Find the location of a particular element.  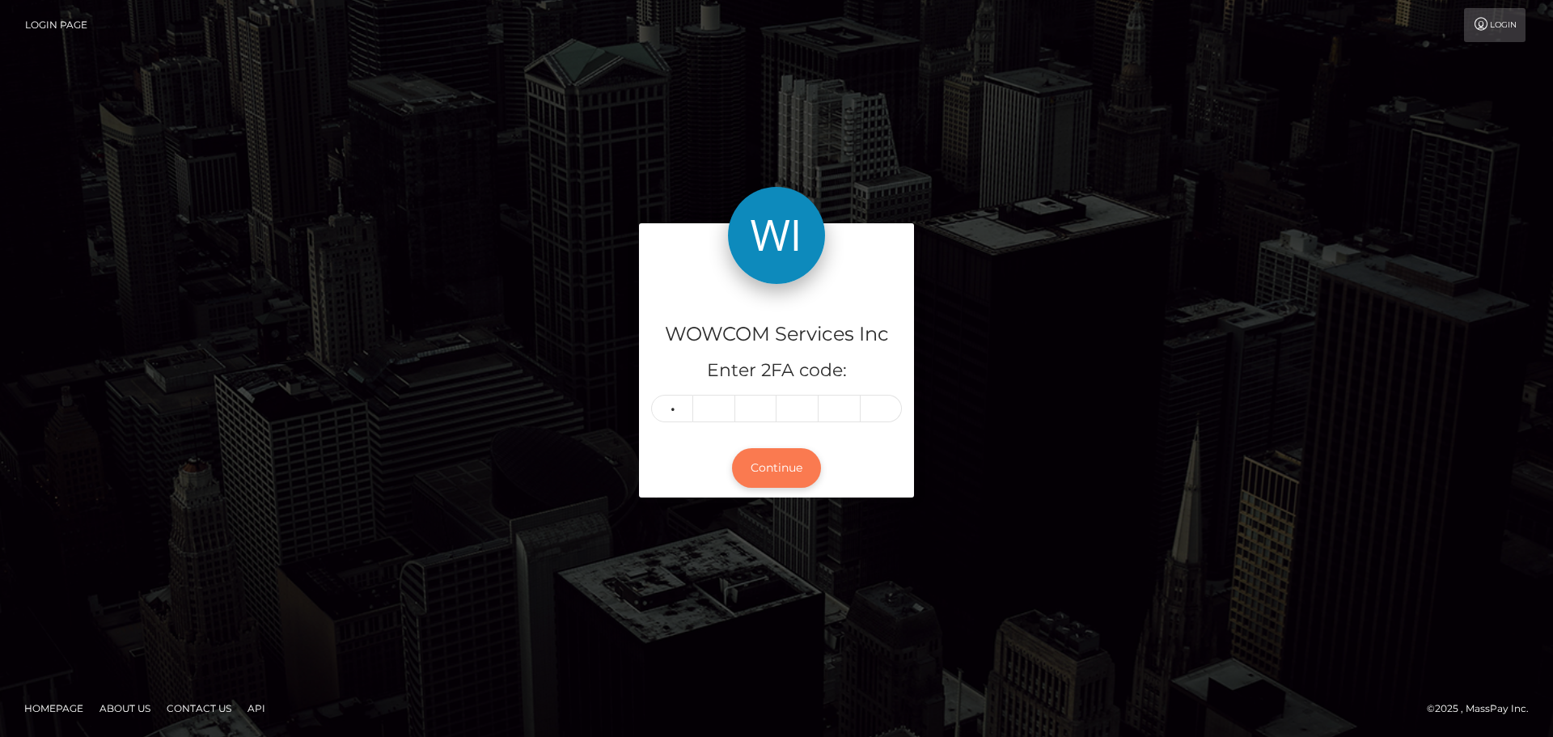

a: Homepage is located at coordinates (53, 708).